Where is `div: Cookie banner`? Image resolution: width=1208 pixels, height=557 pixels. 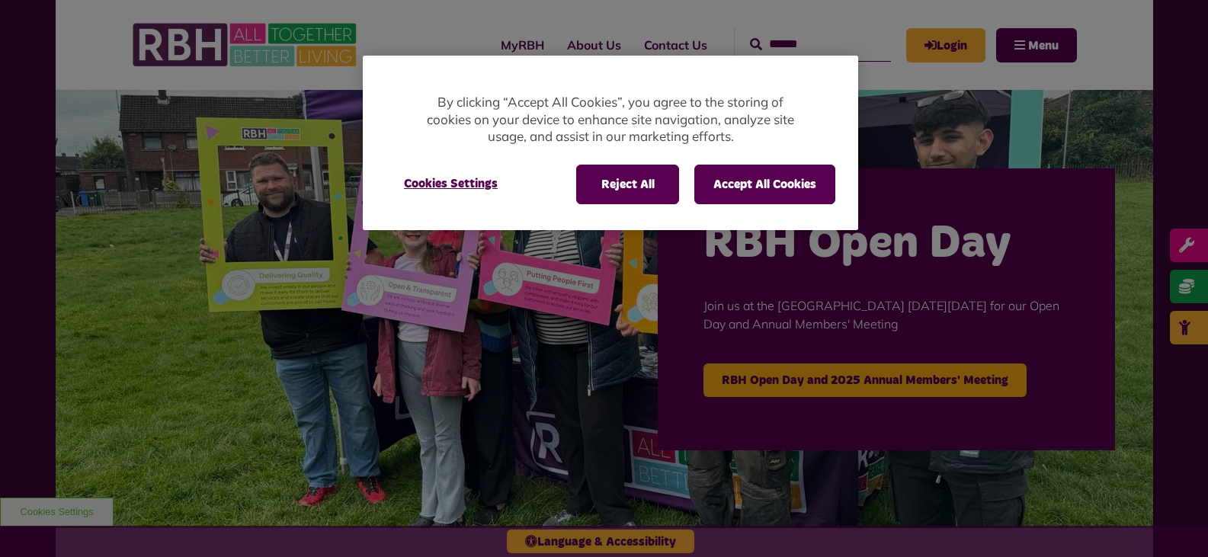
div: Cookie banner is located at coordinates (610, 142).